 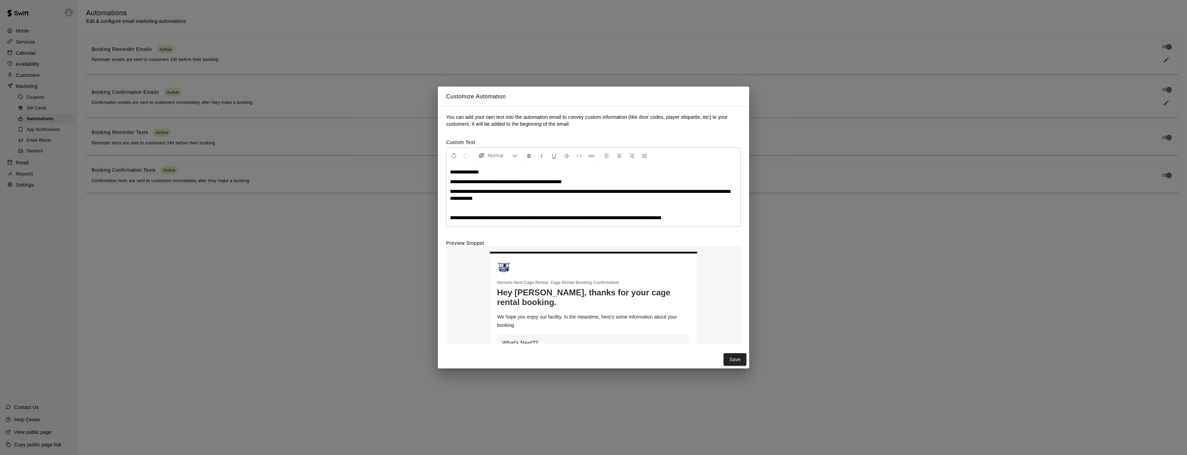 What do you see at coordinates (735, 359) in the screenshot?
I see `button: Save` at bounding box center [735, 359].